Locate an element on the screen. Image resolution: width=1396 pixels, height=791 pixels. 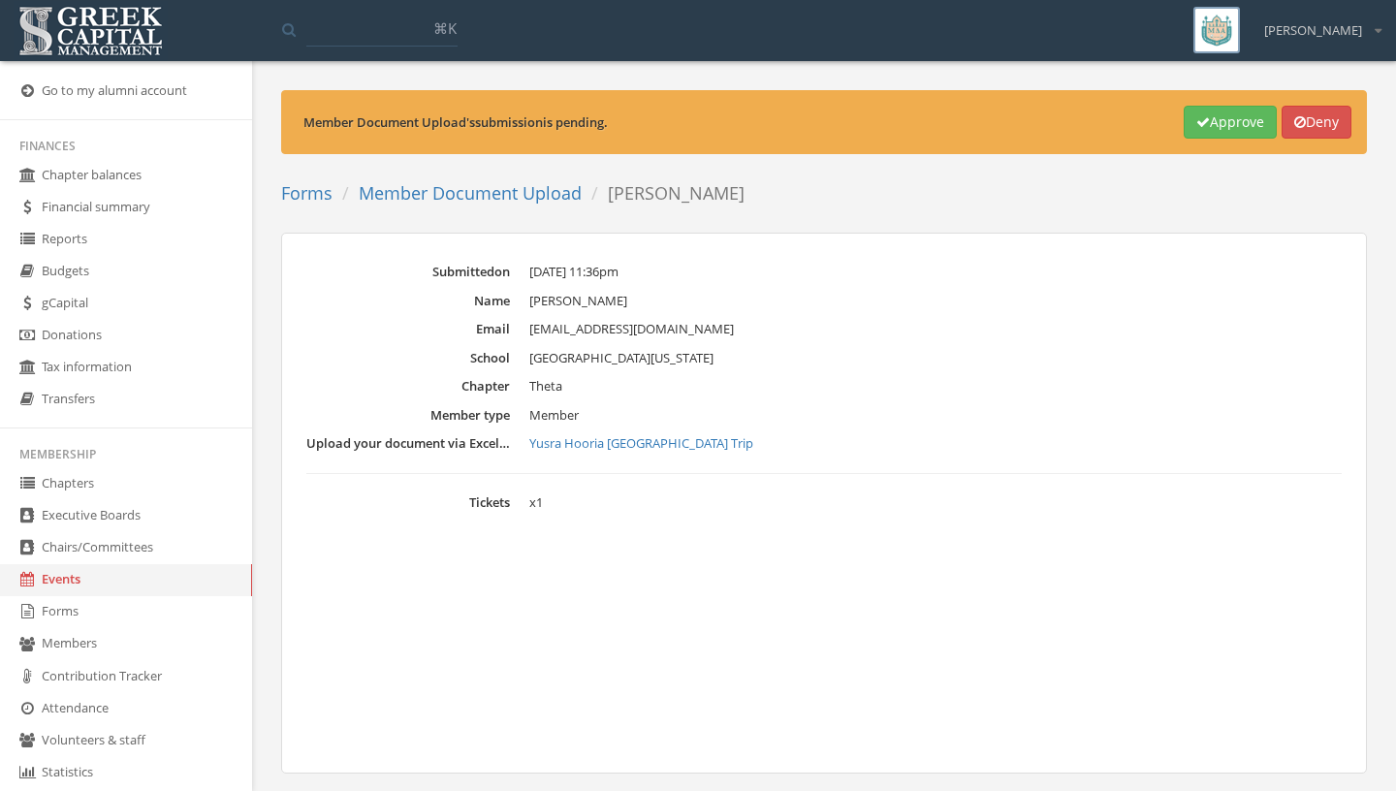
a: Forms is located at coordinates (306, 193).